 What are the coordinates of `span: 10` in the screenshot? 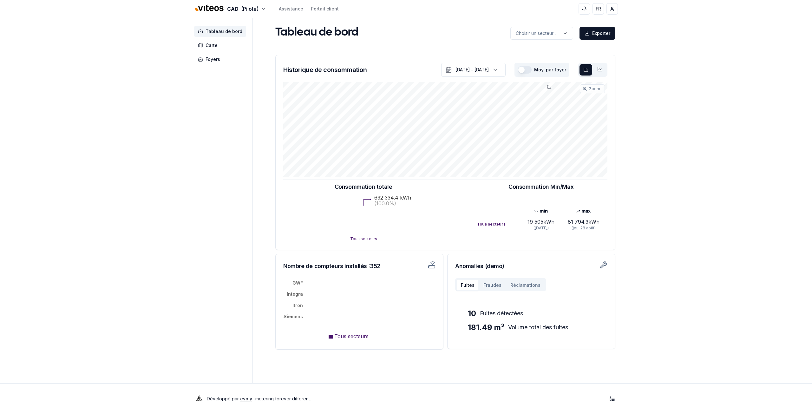 It's located at (472, 313).